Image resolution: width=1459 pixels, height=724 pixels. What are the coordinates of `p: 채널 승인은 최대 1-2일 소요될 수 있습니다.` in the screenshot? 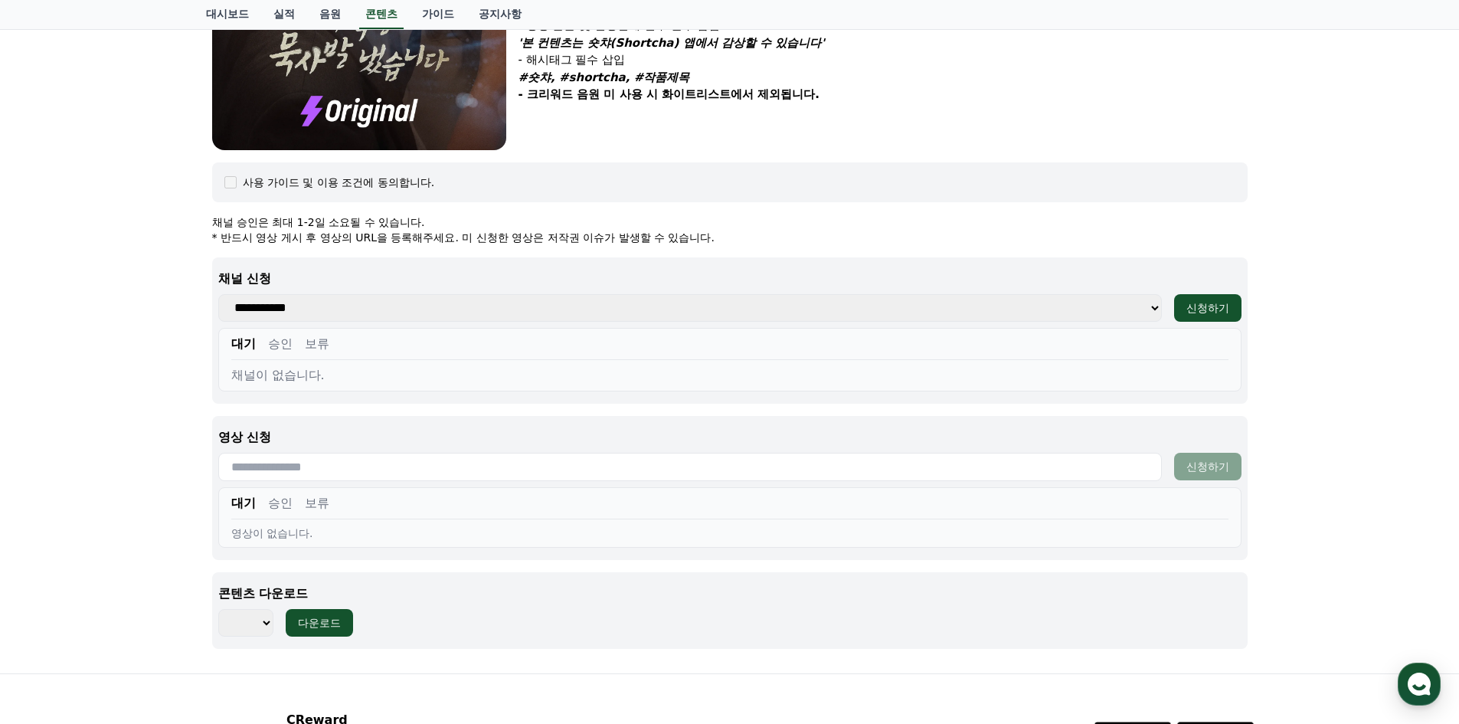 It's located at (730, 222).